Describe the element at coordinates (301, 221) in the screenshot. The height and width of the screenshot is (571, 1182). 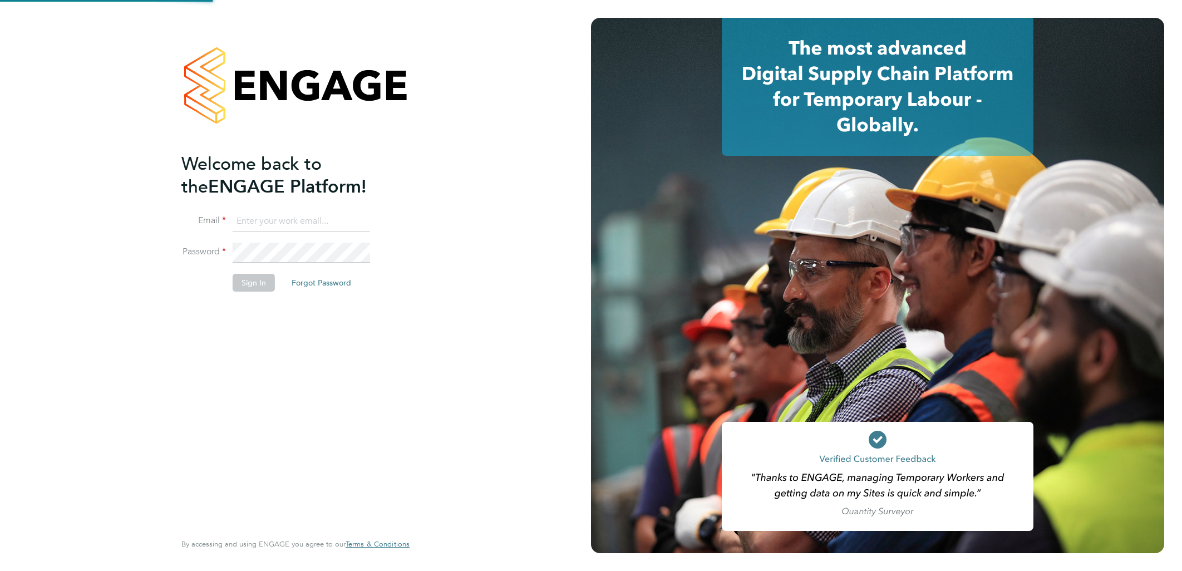
I see `input: Enter your work email...` at that location.